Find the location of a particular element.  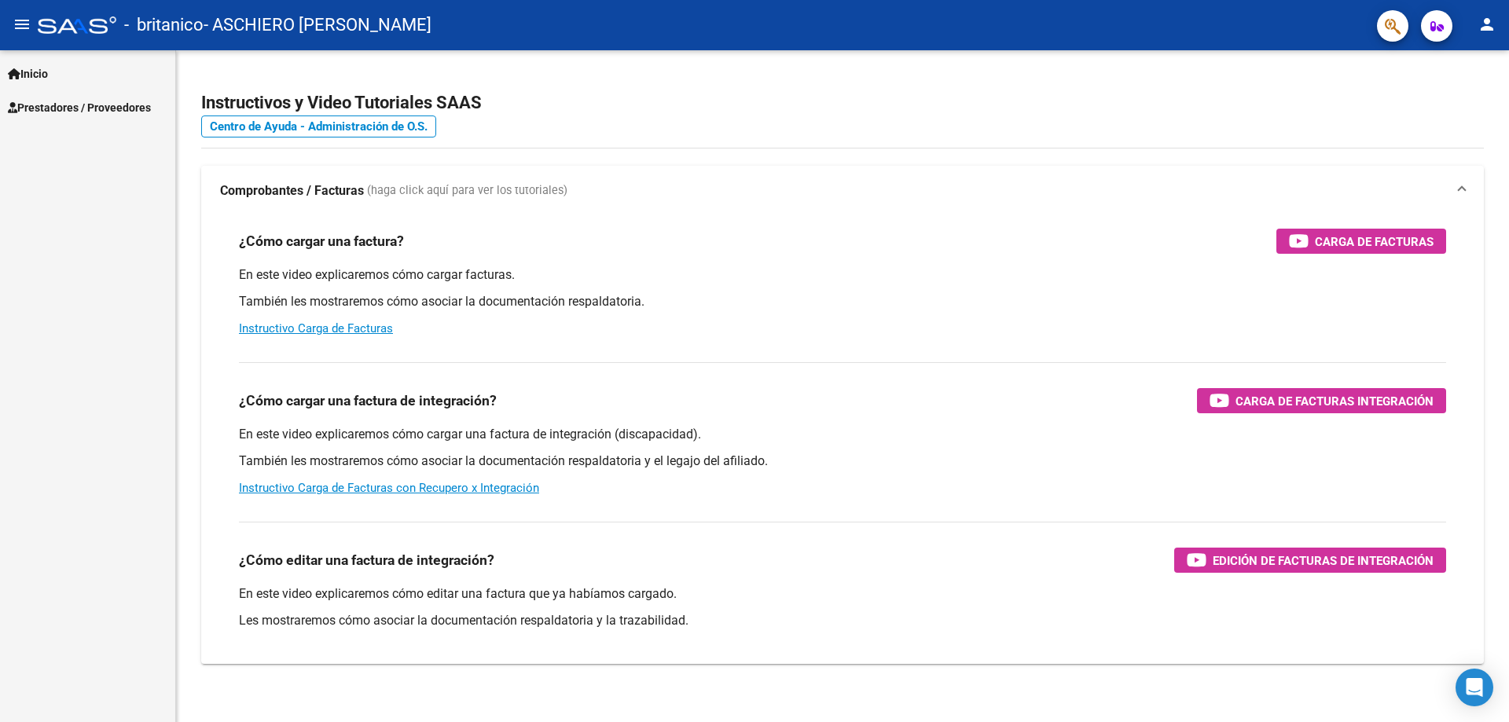

a: Centro de Ayuda - Administración de O.S. is located at coordinates (318, 127).